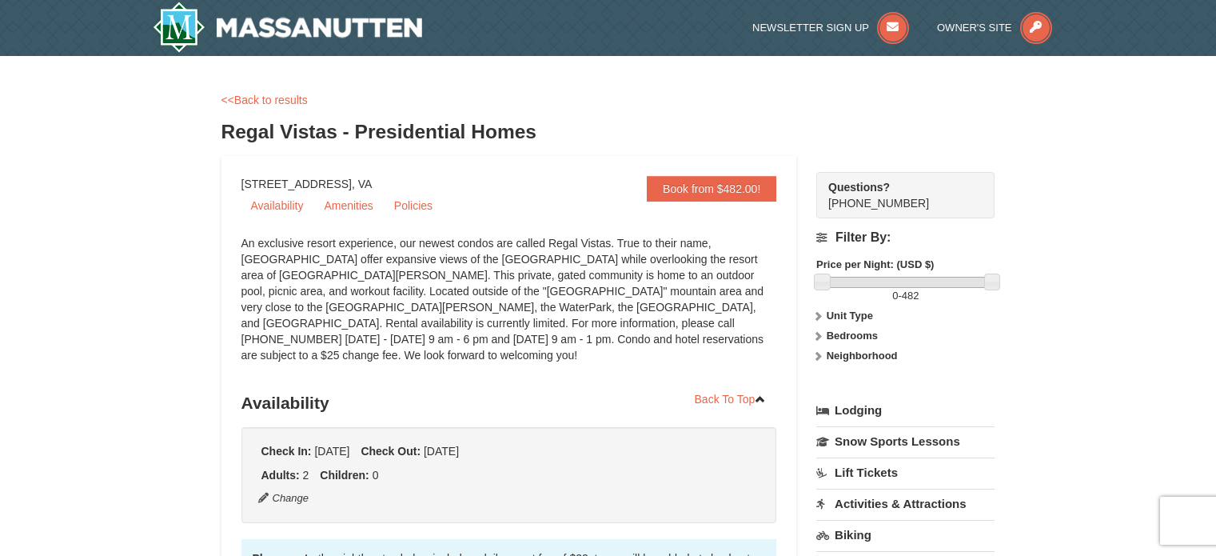 The height and width of the screenshot is (556, 1216). I want to click on div: An exclusive resort experience, our newest condos are called Regal Vistas. True to their name, [G..., so click(509, 307).